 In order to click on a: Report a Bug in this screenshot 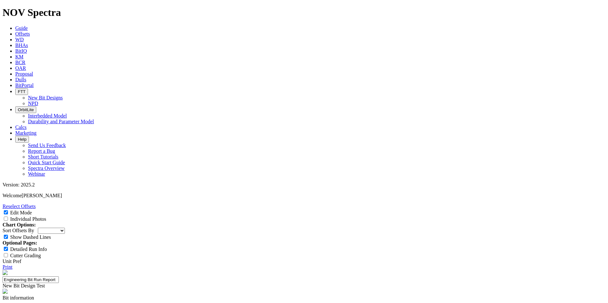, I will do `click(41, 151)`.